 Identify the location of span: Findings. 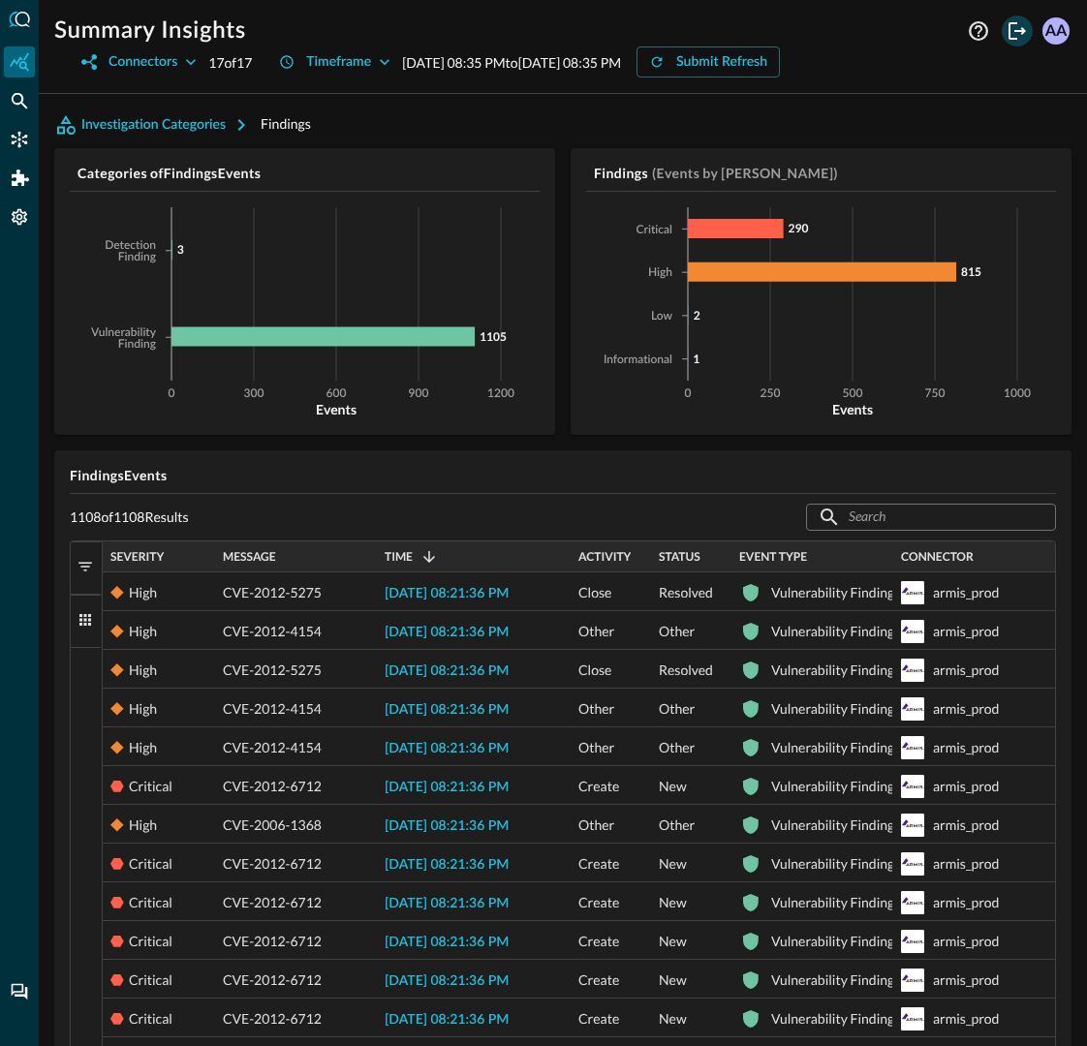
(286, 123).